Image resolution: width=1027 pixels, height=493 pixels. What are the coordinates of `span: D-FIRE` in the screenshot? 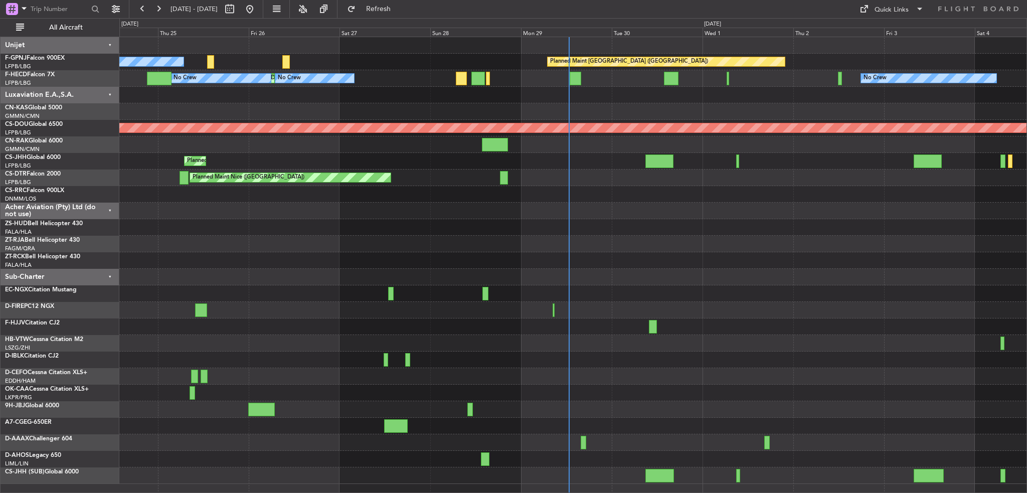 It's located at (15, 306).